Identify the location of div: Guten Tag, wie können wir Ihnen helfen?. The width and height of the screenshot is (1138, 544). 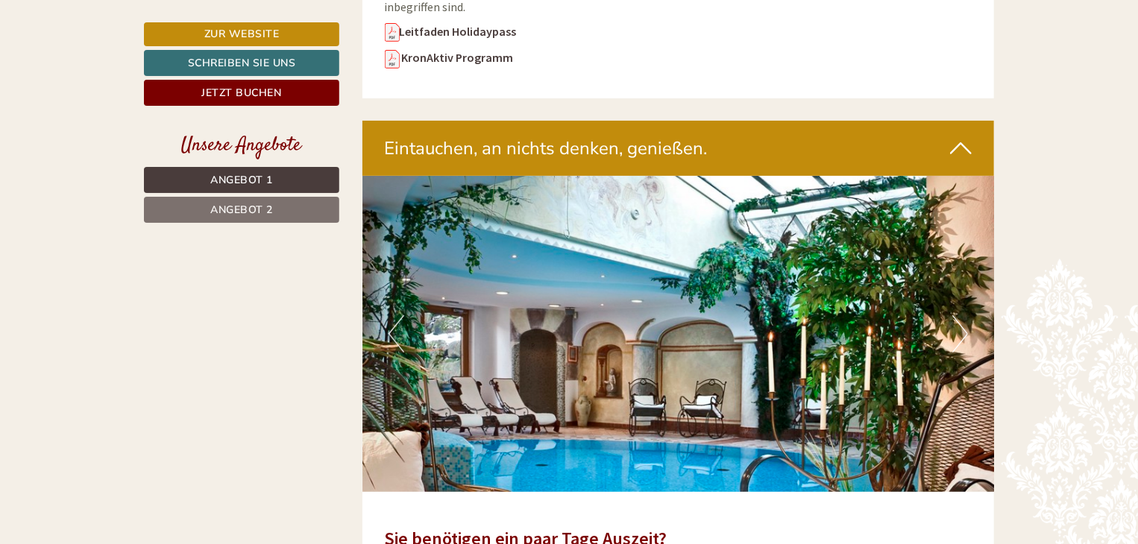
(124, 63).